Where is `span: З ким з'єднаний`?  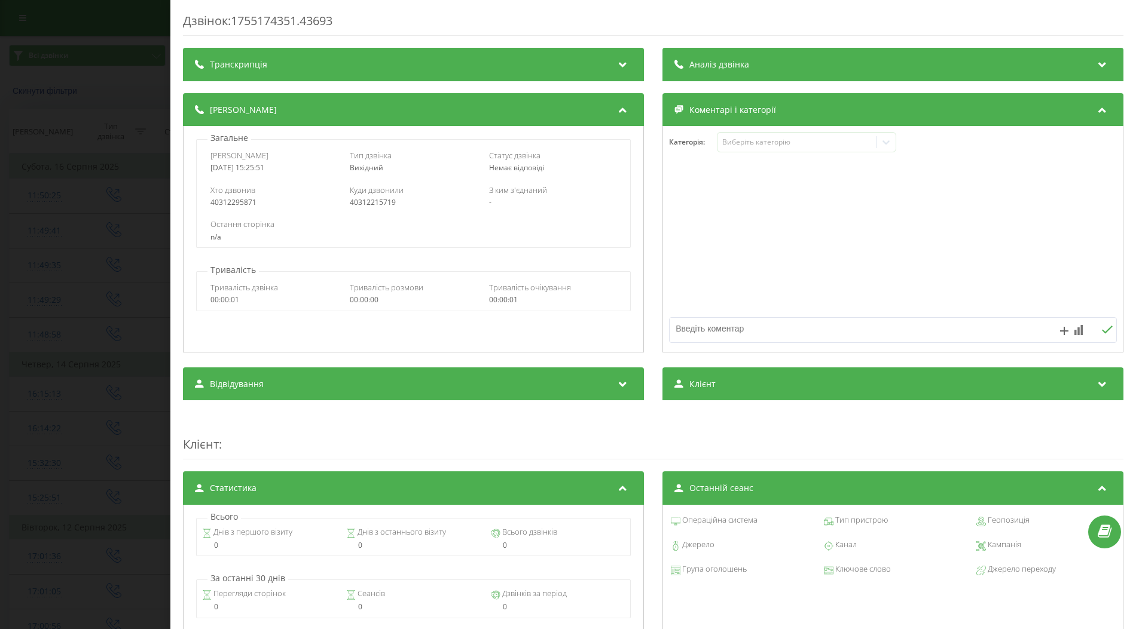 span: З ким з'єднаний is located at coordinates (518, 190).